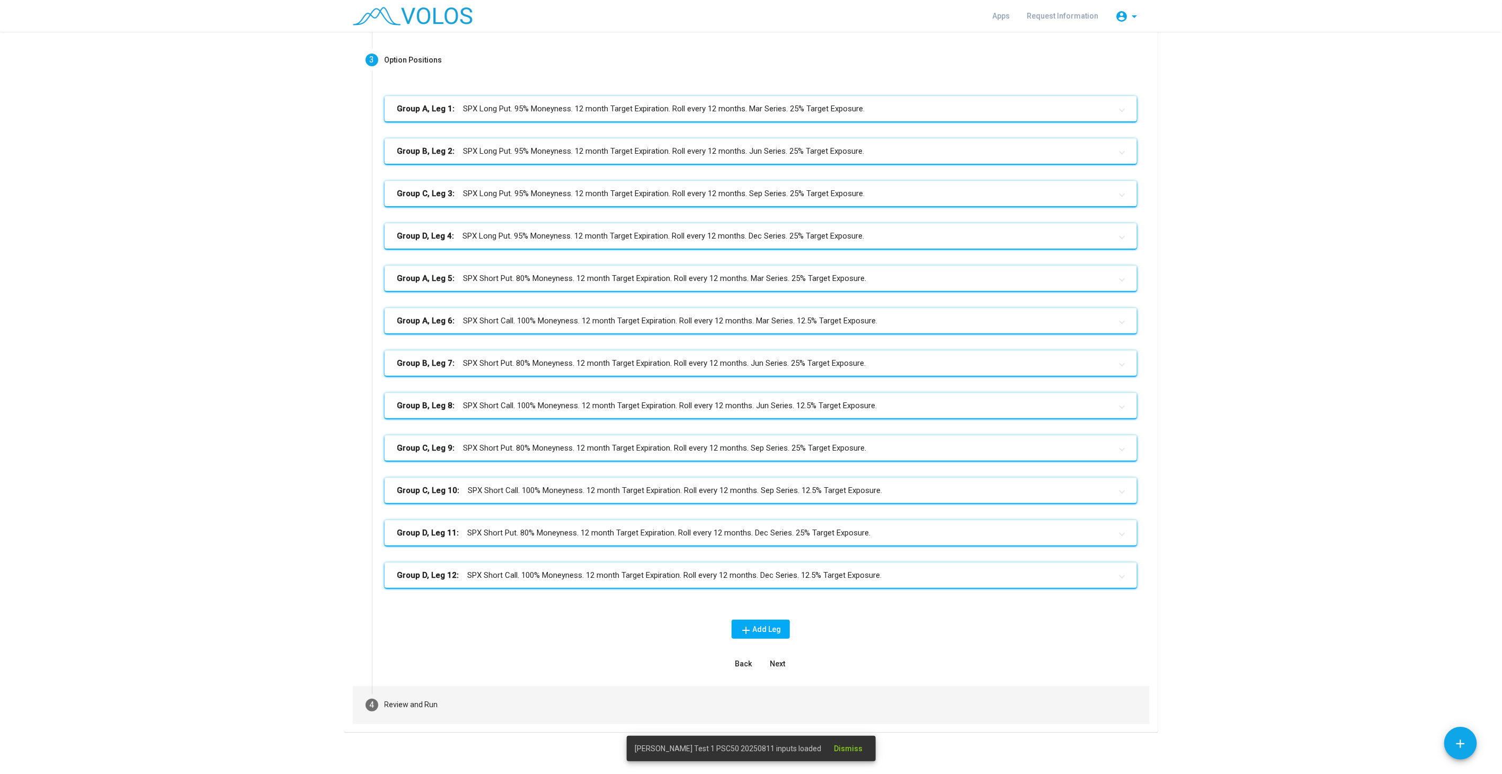  Describe the element at coordinates (754, 321) in the screenshot. I see `mat-panel-title: SPX Short Call. 100% Moneyness. 12 month Target Expiration. Roll every 12 months. Mar Series. 12....` at that location.